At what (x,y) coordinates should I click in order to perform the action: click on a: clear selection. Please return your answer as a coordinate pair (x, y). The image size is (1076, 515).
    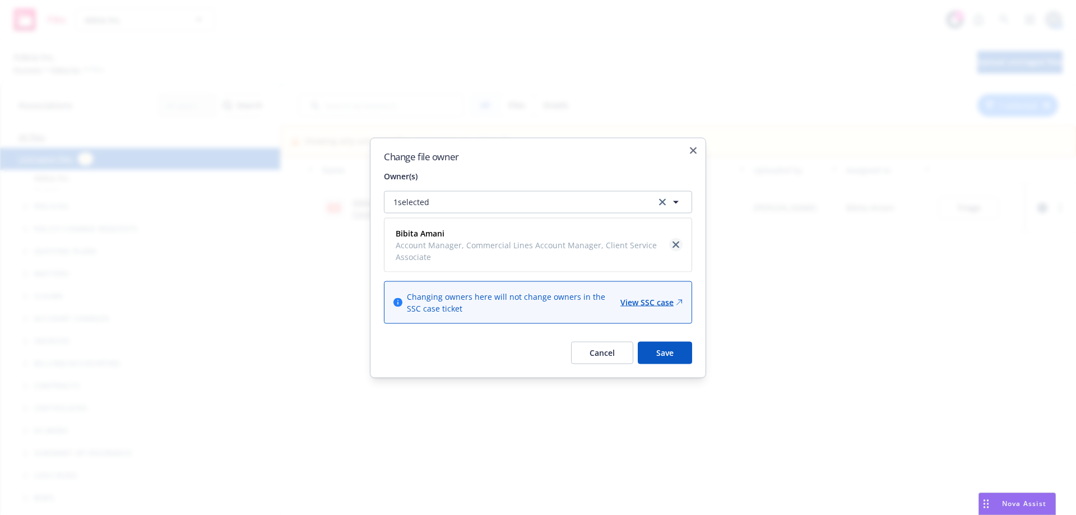
    Looking at the image, I should click on (662, 202).